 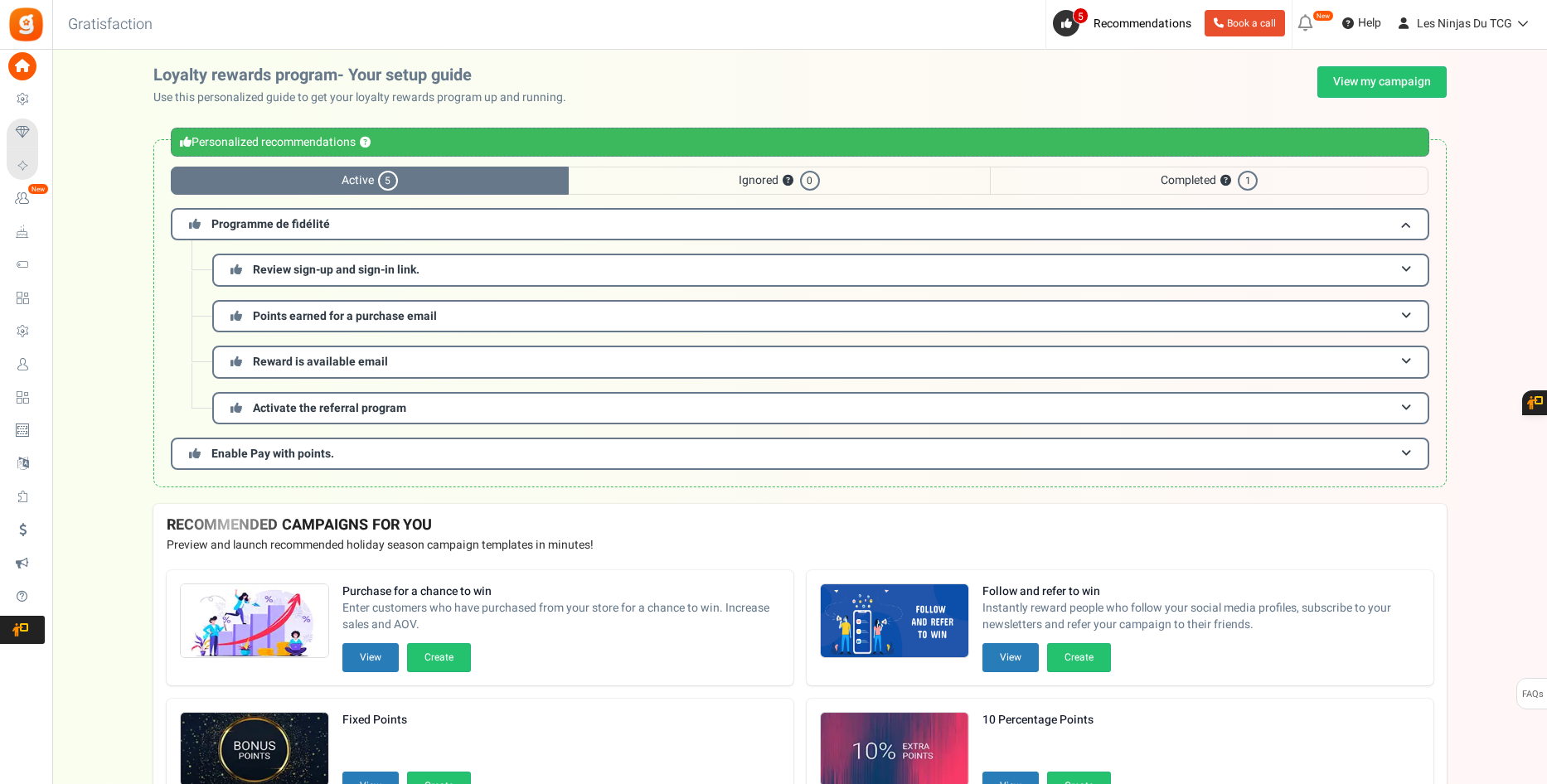 What do you see at coordinates (561, 591) in the screenshot?
I see `strong: Purchase for a chance to win` at bounding box center [561, 591].